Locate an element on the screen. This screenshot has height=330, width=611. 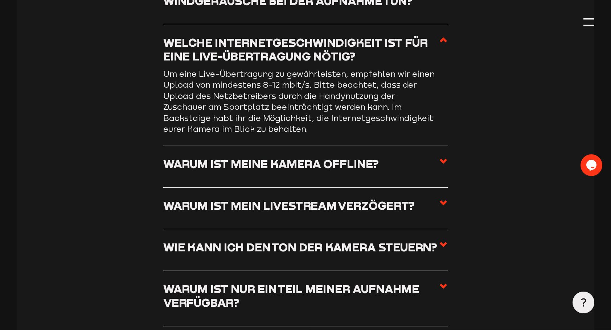
h3: Warum ist mein Livestream verzögert? is located at coordinates (289, 206).